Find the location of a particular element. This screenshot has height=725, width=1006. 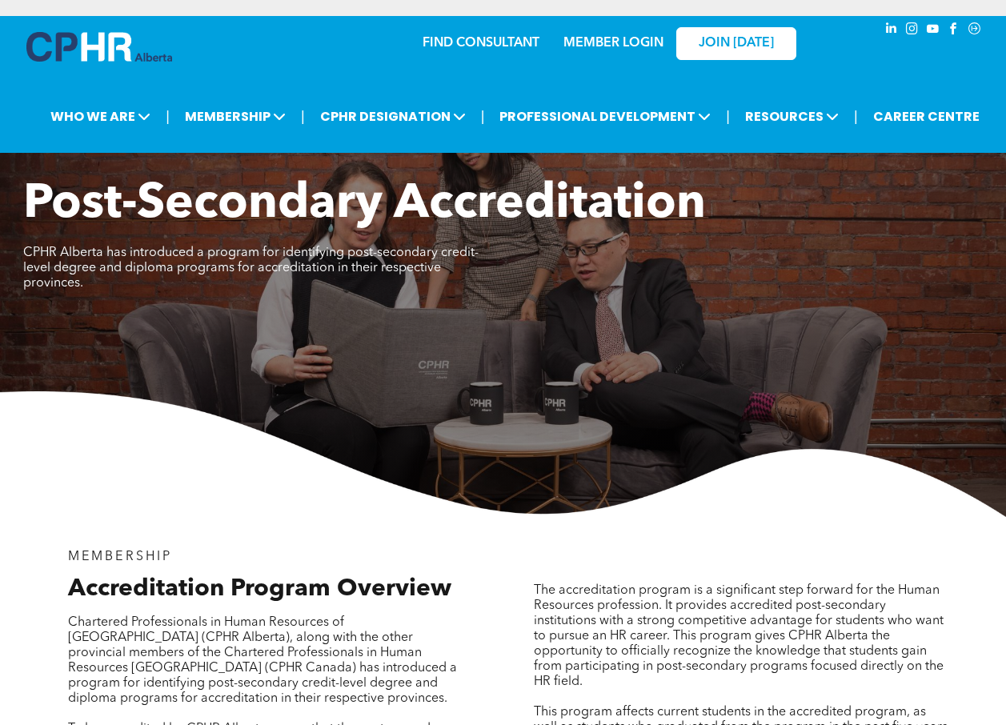

span: Post-Secondary Accreditation is located at coordinates (364, 205).